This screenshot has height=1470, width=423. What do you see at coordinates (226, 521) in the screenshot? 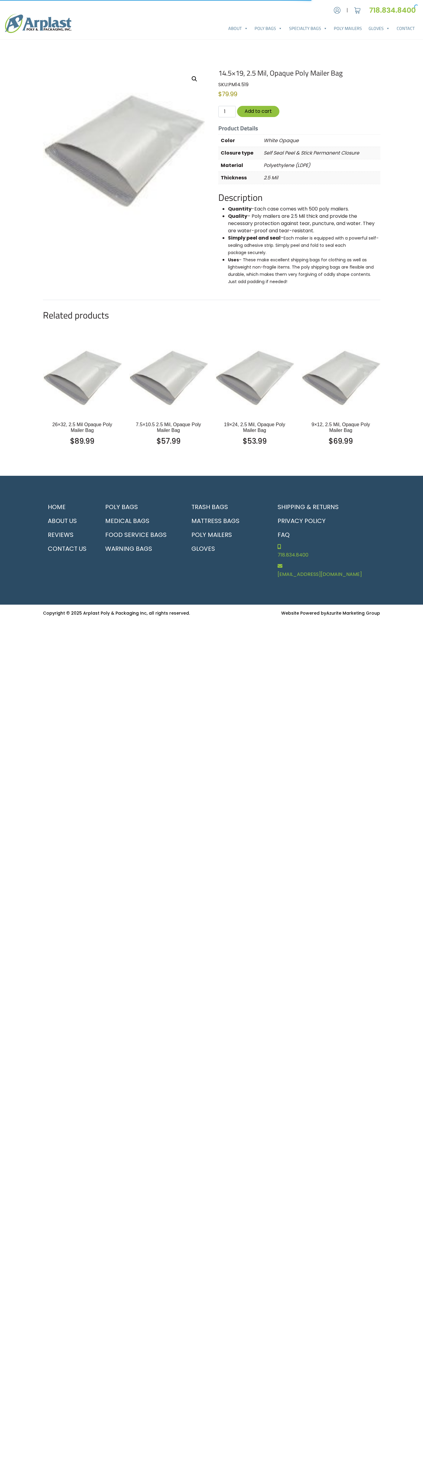
I see `a: Mattress Bags` at bounding box center [226, 521].